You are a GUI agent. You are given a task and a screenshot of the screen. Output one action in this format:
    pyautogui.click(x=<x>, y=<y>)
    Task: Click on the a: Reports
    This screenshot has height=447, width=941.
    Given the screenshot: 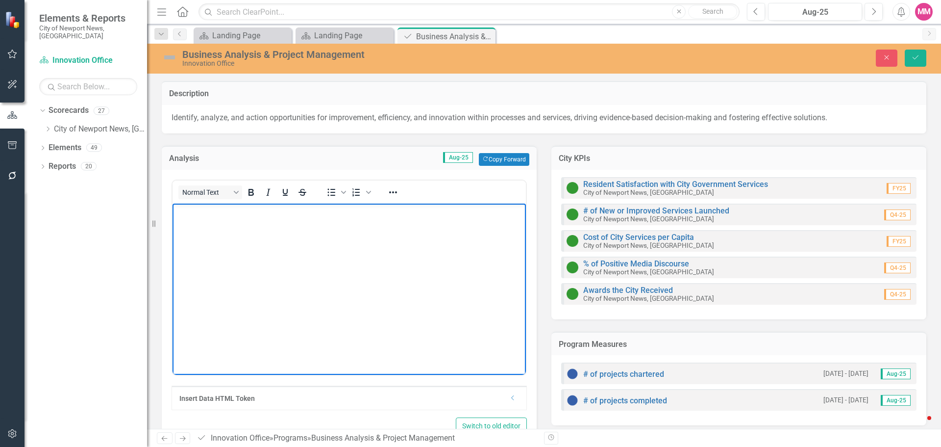 What is the action you would take?
    pyautogui.click(x=62, y=166)
    